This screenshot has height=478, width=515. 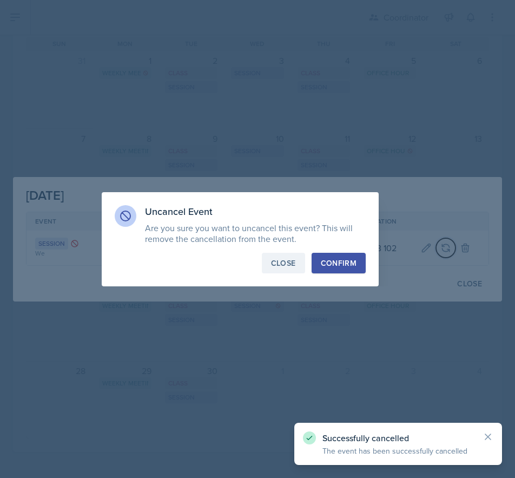 I want to click on button: Close, so click(x=284, y=263).